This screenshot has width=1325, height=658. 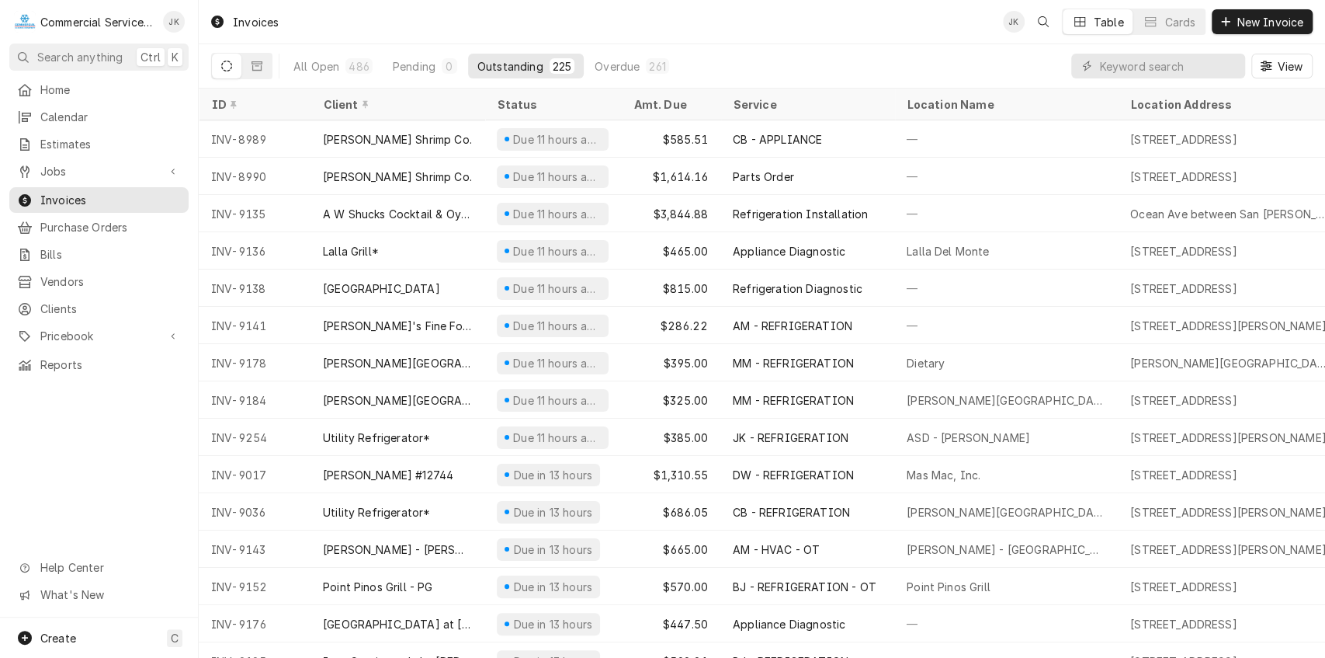 What do you see at coordinates (763, 176) in the screenshot?
I see `div: Parts Order` at bounding box center [763, 176].